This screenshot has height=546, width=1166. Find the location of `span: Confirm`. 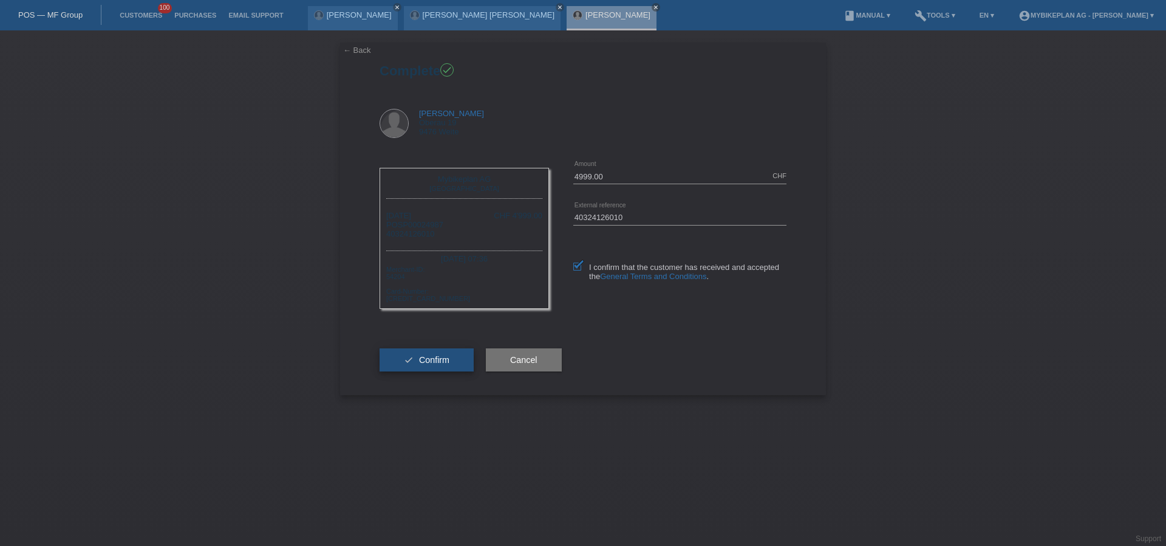

span: Confirm is located at coordinates (434, 360).